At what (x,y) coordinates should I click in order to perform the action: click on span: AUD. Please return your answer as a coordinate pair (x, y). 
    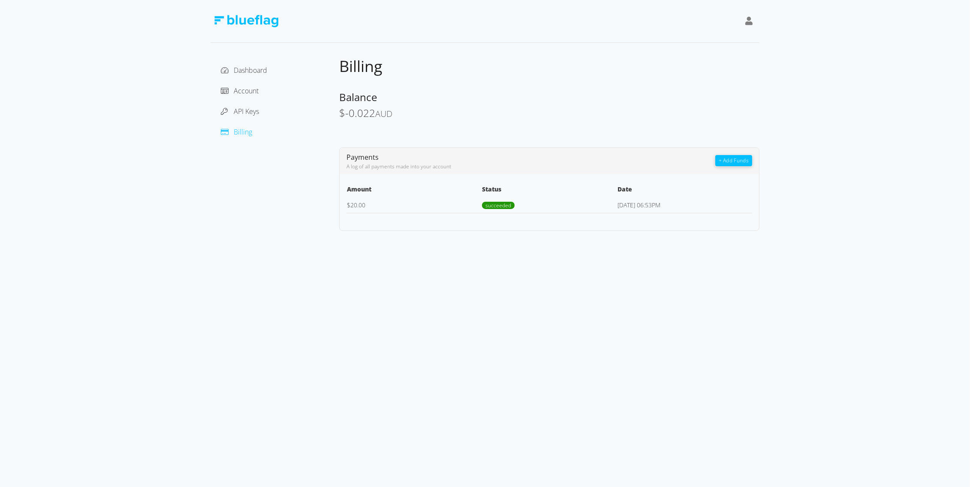
    Looking at the image, I should click on (384, 114).